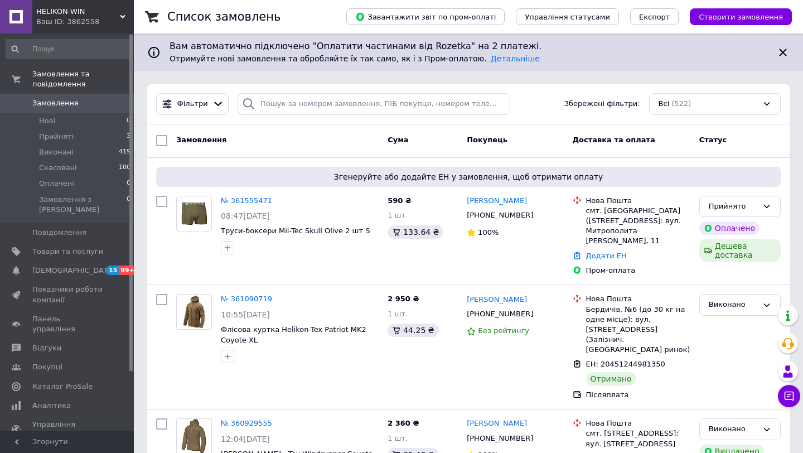 Image resolution: width=803 pixels, height=453 pixels. I want to click on a: Додати ЕН, so click(606, 256).